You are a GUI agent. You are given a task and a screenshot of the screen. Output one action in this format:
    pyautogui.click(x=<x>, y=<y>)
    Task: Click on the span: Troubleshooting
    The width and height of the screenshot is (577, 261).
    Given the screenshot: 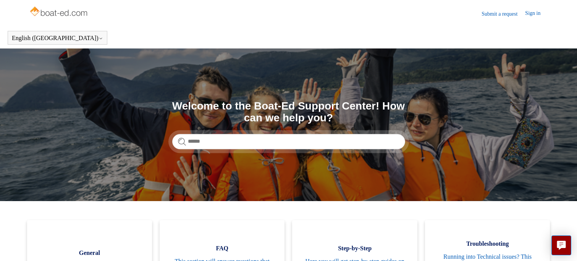 What is the action you would take?
    pyautogui.click(x=487, y=244)
    